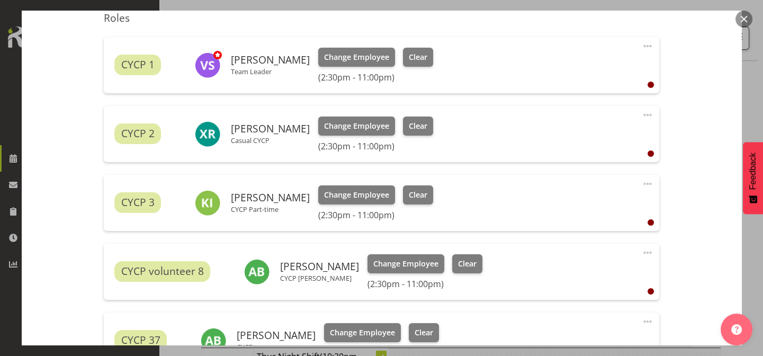 The image size is (763, 356). I want to click on button: Feedback - Show survey, so click(753, 178).